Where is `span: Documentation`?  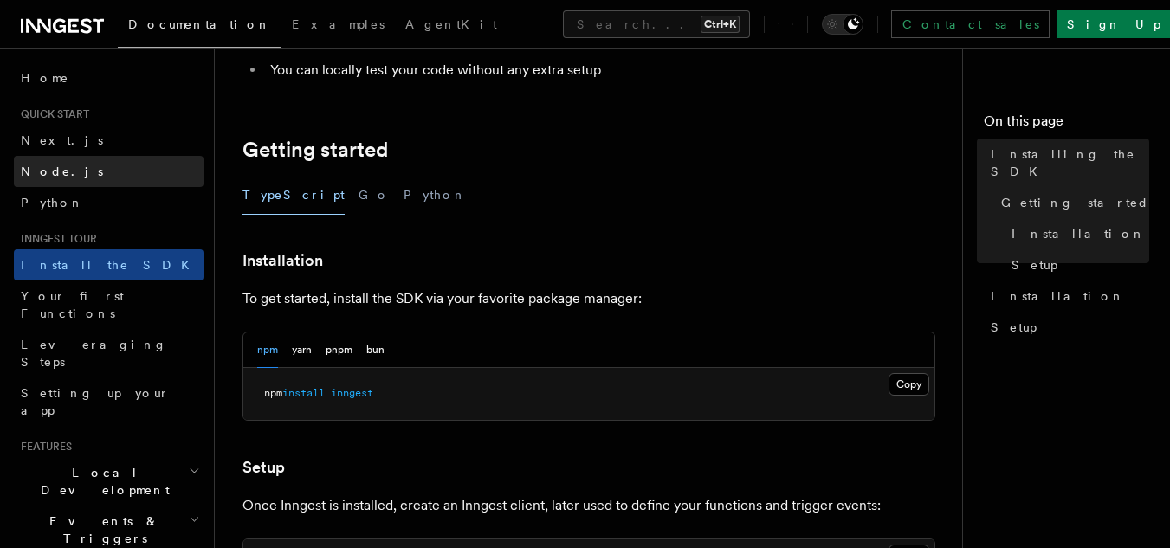
span: Documentation is located at coordinates (199, 24).